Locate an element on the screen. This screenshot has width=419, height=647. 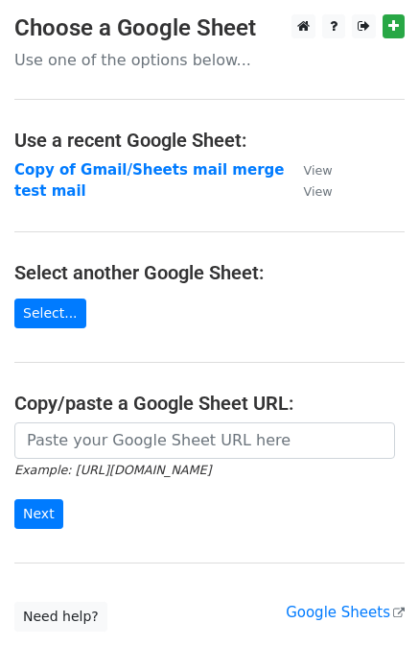
h4: Use a recent Google Sheet: is located at coordinates (209, 140).